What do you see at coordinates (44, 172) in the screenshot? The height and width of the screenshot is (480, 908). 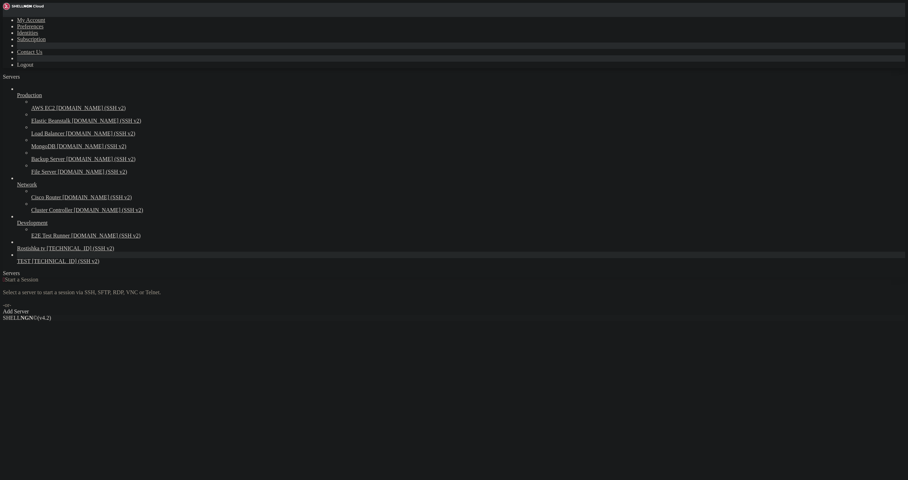 I see `span: File Server` at bounding box center [44, 172].